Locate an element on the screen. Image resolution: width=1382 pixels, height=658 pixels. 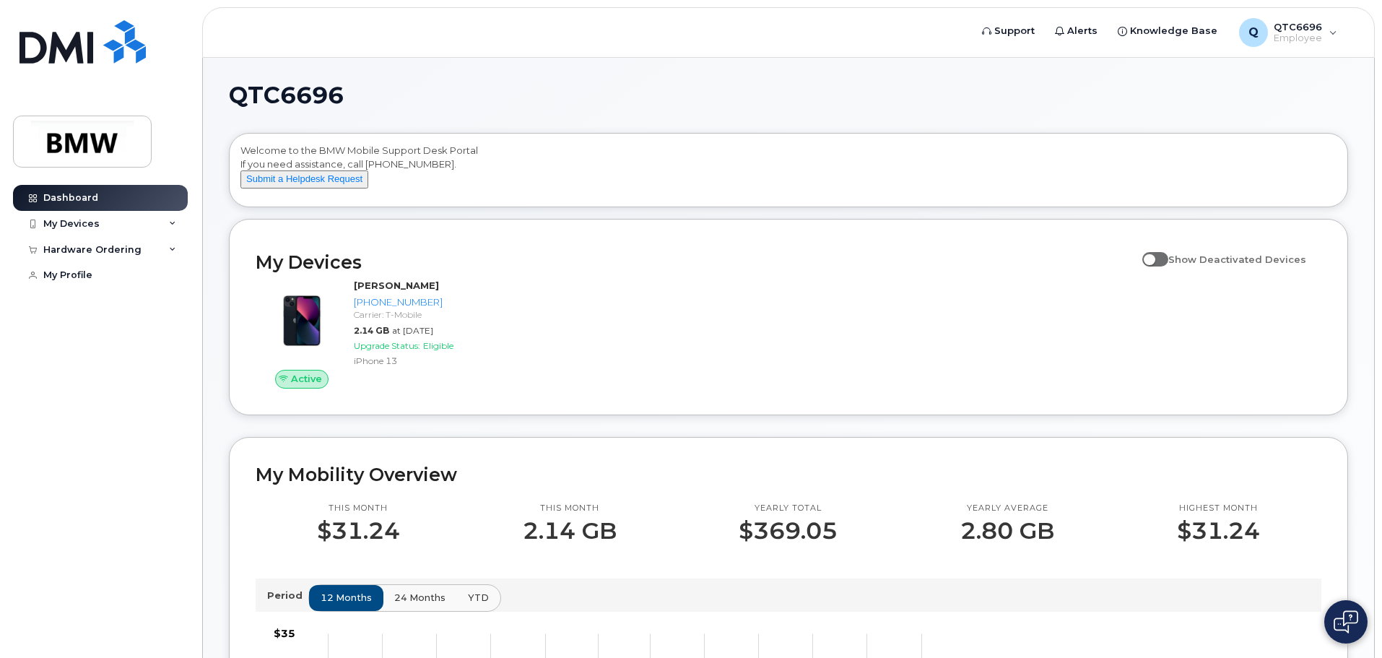
a: Submit a Helpdesk Request is located at coordinates (304, 178).